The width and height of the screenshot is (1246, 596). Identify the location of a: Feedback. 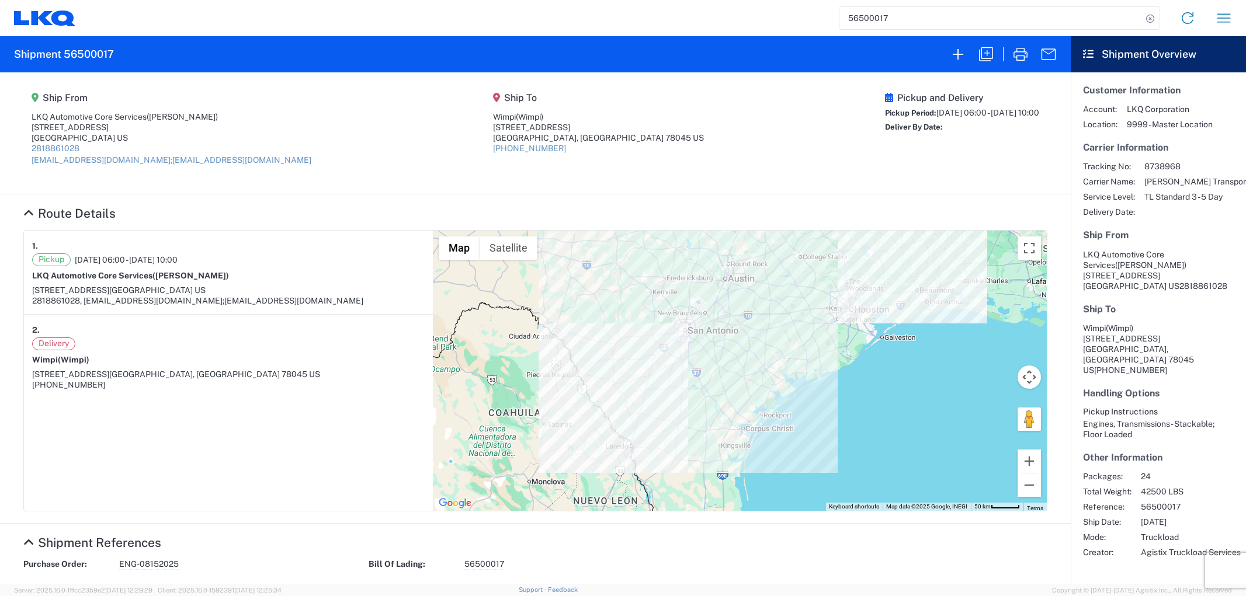
(563, 590).